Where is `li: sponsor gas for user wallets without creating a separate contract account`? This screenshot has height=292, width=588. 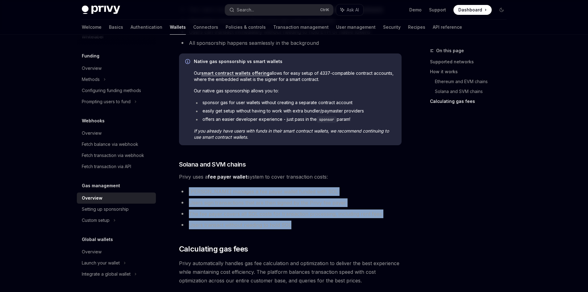 li: sponsor gas for user wallets without creating a separate contract account is located at coordinates (294, 102).